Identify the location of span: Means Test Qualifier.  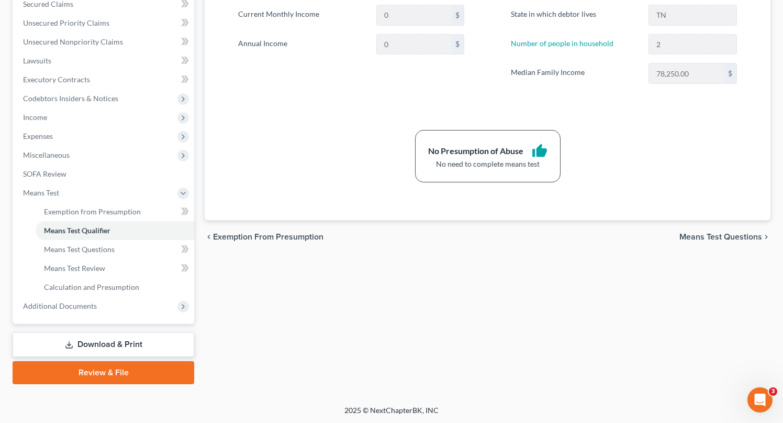
(77, 230).